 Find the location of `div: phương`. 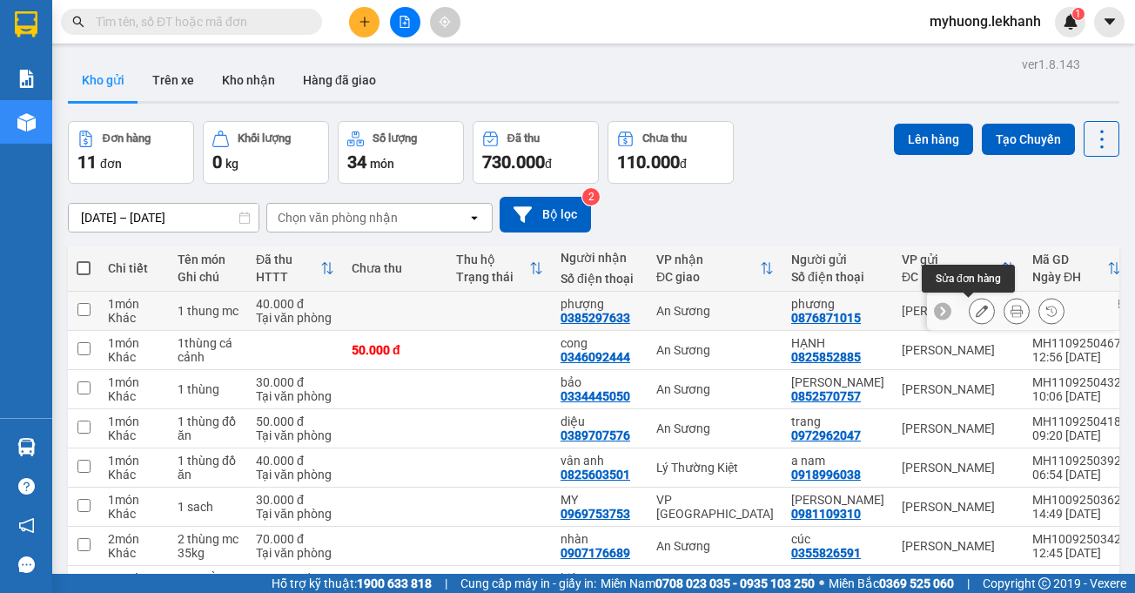

div: phương is located at coordinates (837, 304).